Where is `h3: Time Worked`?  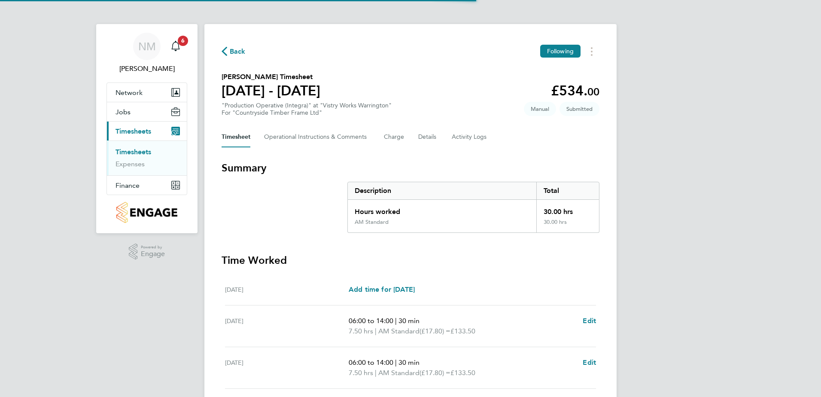 h3: Time Worked is located at coordinates (411, 260).